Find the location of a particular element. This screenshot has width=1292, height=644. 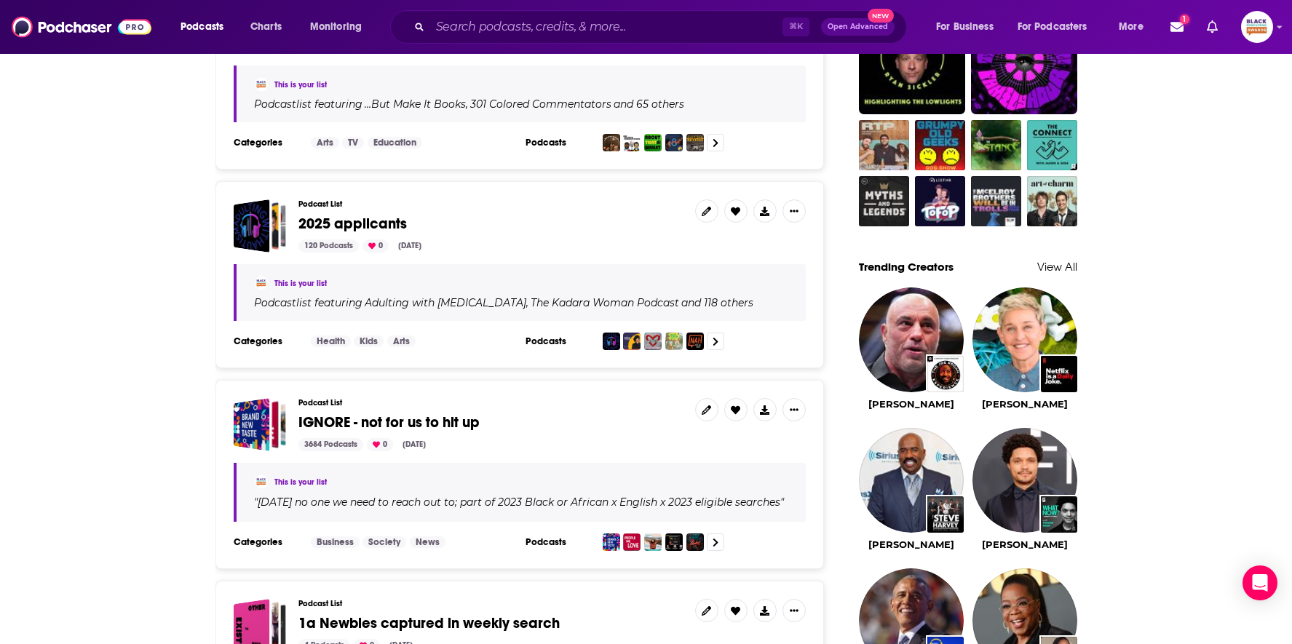

p: and 118 others is located at coordinates (717, 303).